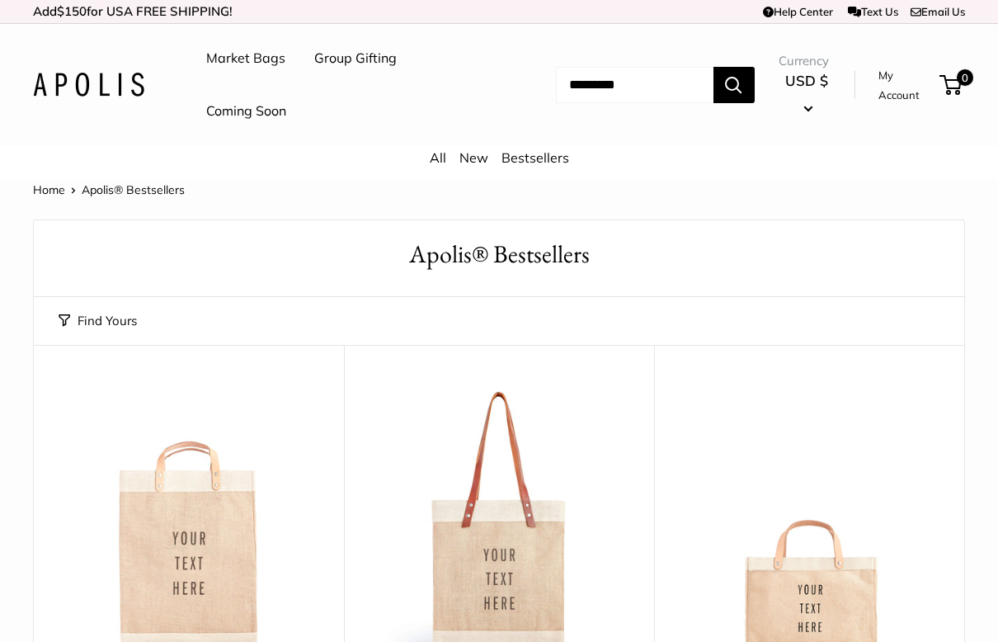  Describe the element at coordinates (49, 190) in the screenshot. I see `a: Home` at that location.